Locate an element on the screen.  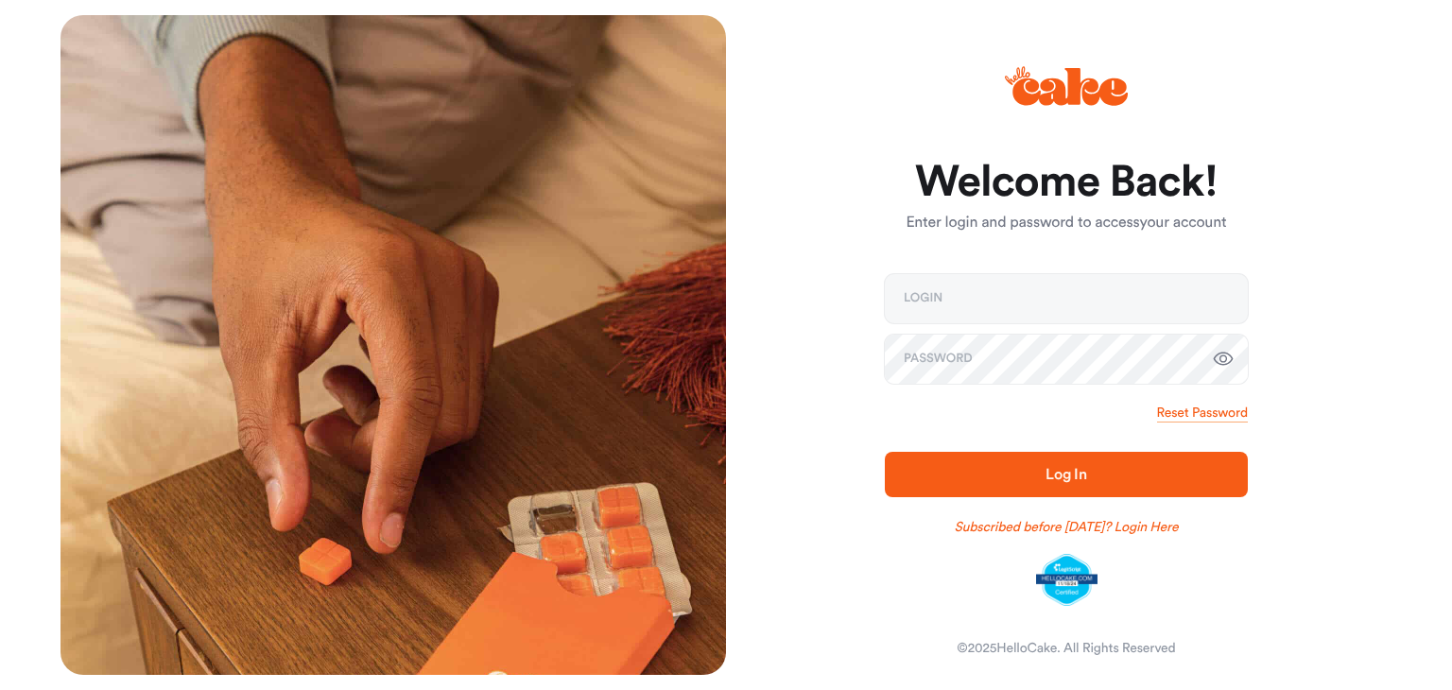
button: Log In is located at coordinates (1066, 475).